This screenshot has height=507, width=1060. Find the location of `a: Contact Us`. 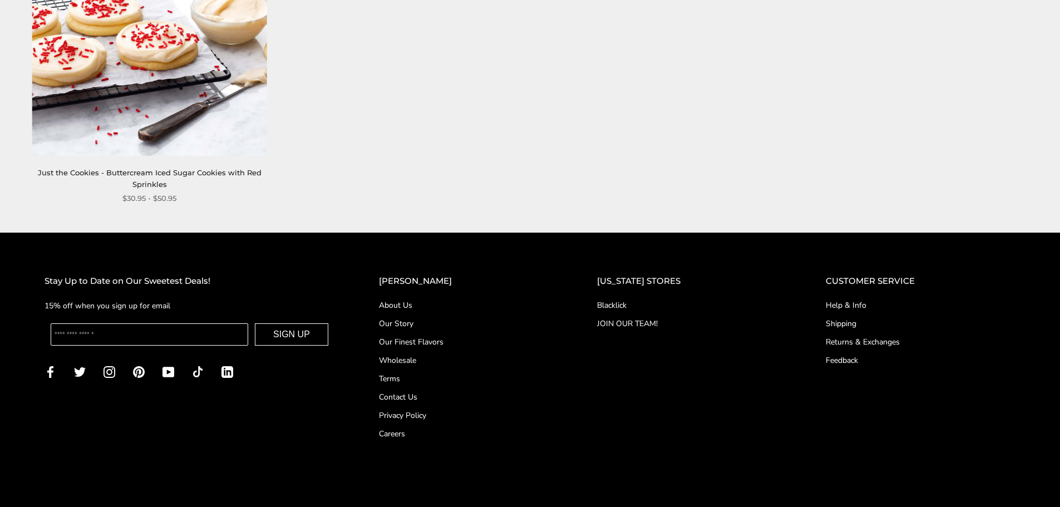

a: Contact Us is located at coordinates (466, 397).